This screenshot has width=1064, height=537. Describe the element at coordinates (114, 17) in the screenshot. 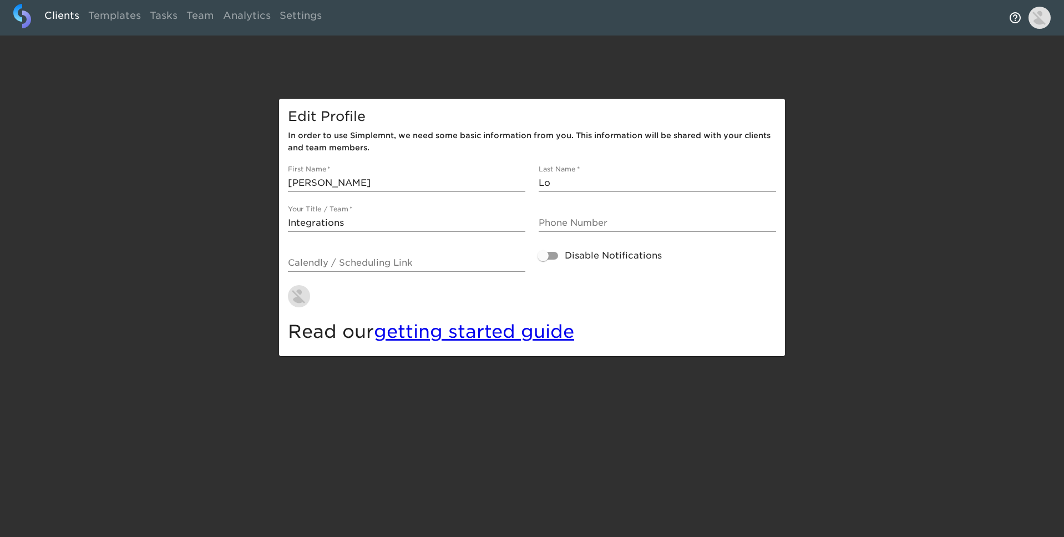

I see `a: Templates` at that location.